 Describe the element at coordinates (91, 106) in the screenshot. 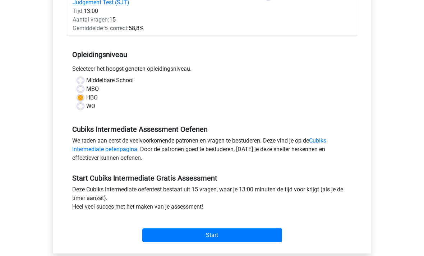

I see `label: WO` at that location.